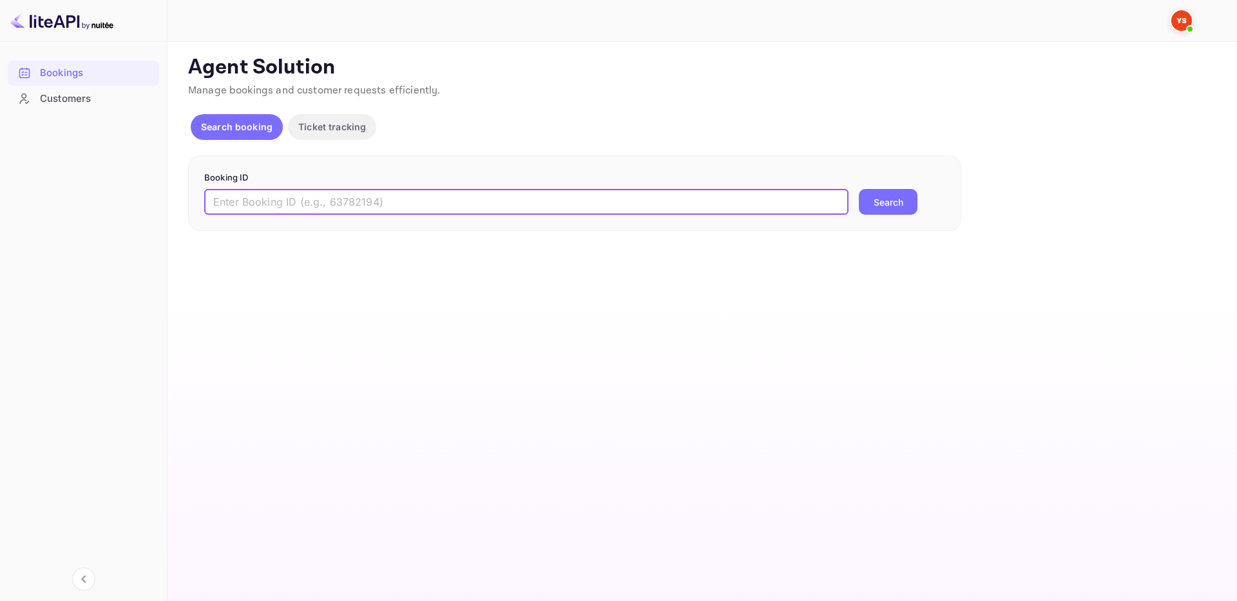 This screenshot has height=601, width=1237. Describe the element at coordinates (314, 90) in the screenshot. I see `span: Manage bookings and customer requests efficiently.` at that location.